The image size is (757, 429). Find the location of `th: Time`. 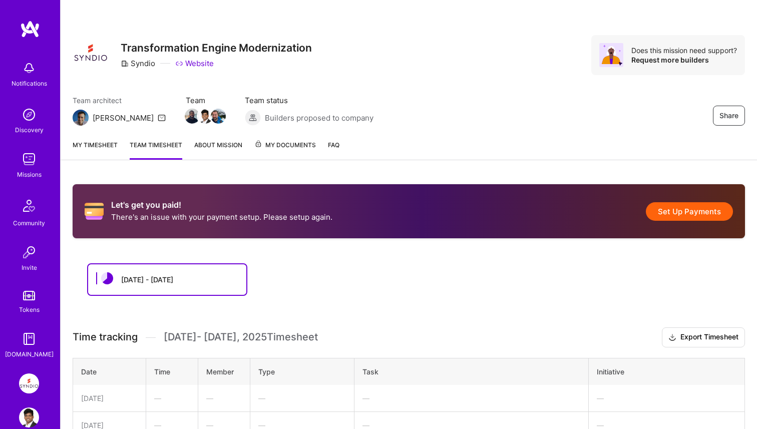

th: Time is located at coordinates (172, 372).